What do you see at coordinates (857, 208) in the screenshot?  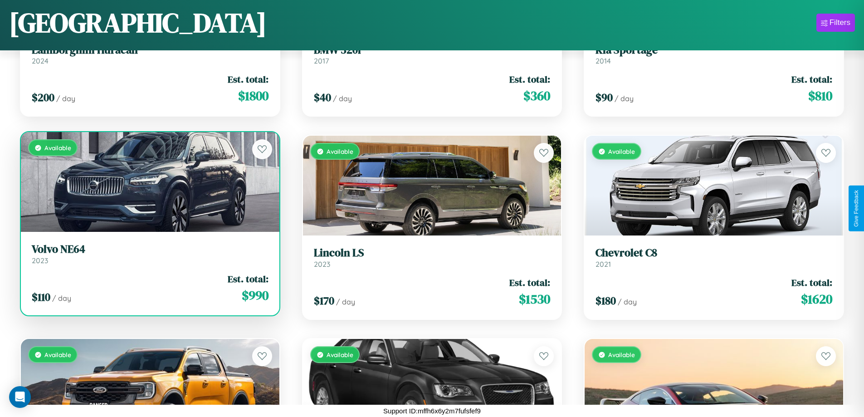 I see `div: Give Feedback` at bounding box center [857, 208].